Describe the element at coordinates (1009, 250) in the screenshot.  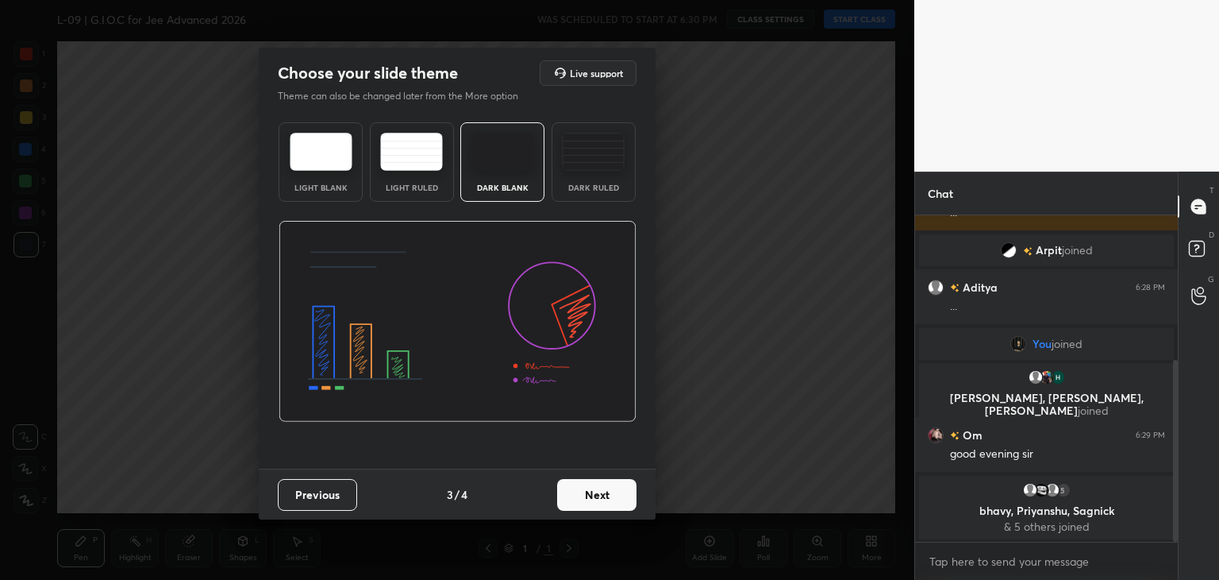
I see `img: 39dc31254deb4277823c9ac12e1818be.jpg` at that location.